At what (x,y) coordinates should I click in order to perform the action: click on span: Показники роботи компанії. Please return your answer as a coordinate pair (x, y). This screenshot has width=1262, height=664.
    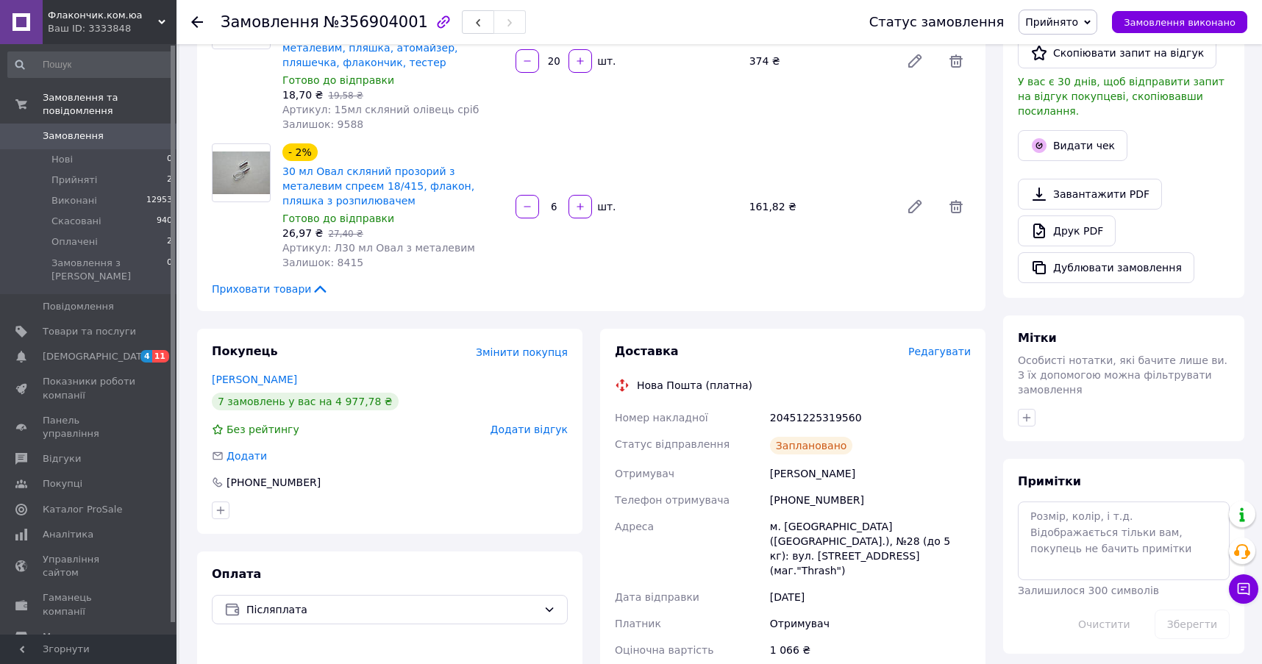
    Looking at the image, I should click on (89, 388).